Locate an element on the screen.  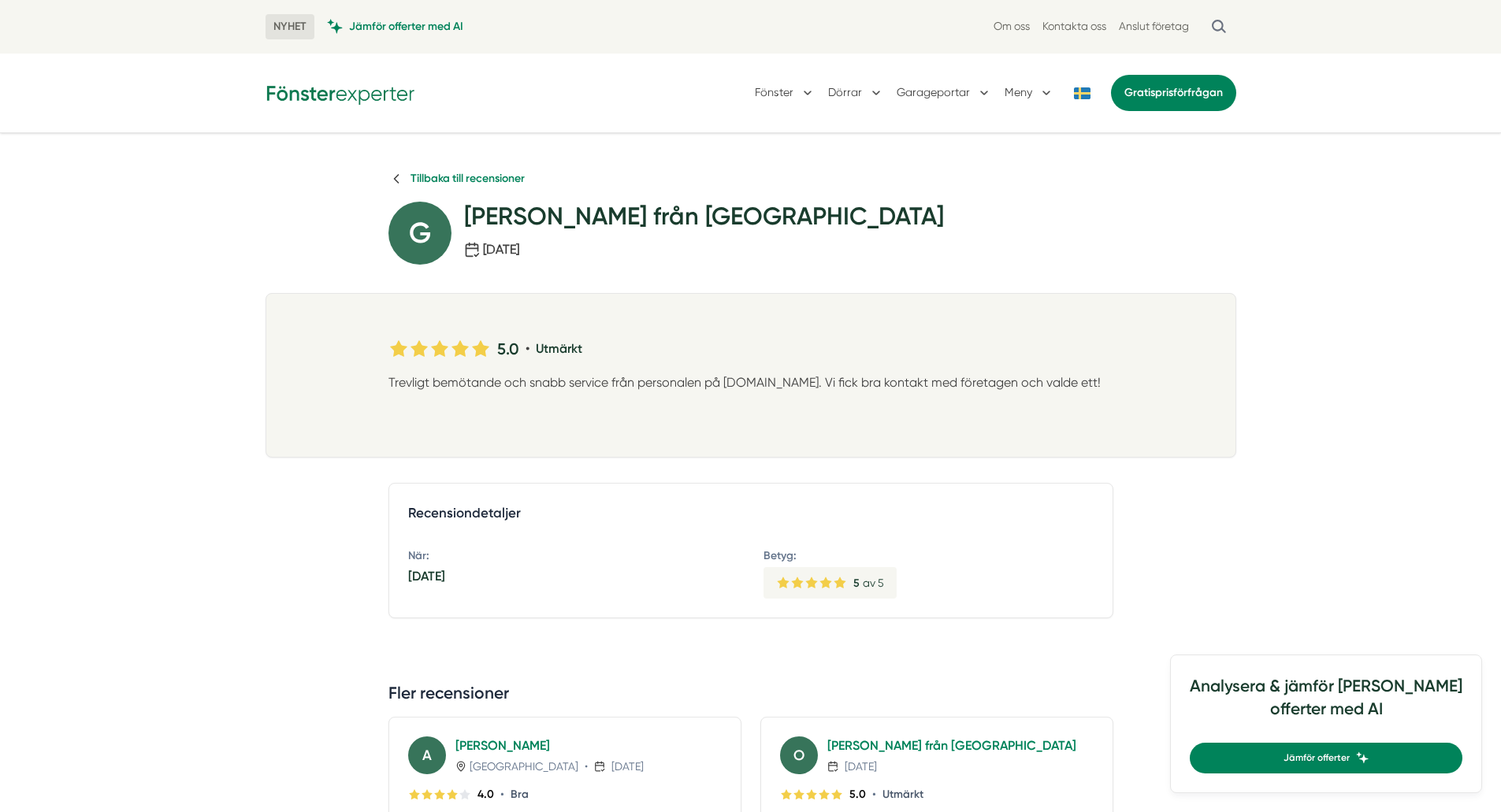
span: O is located at coordinates (798, 756).